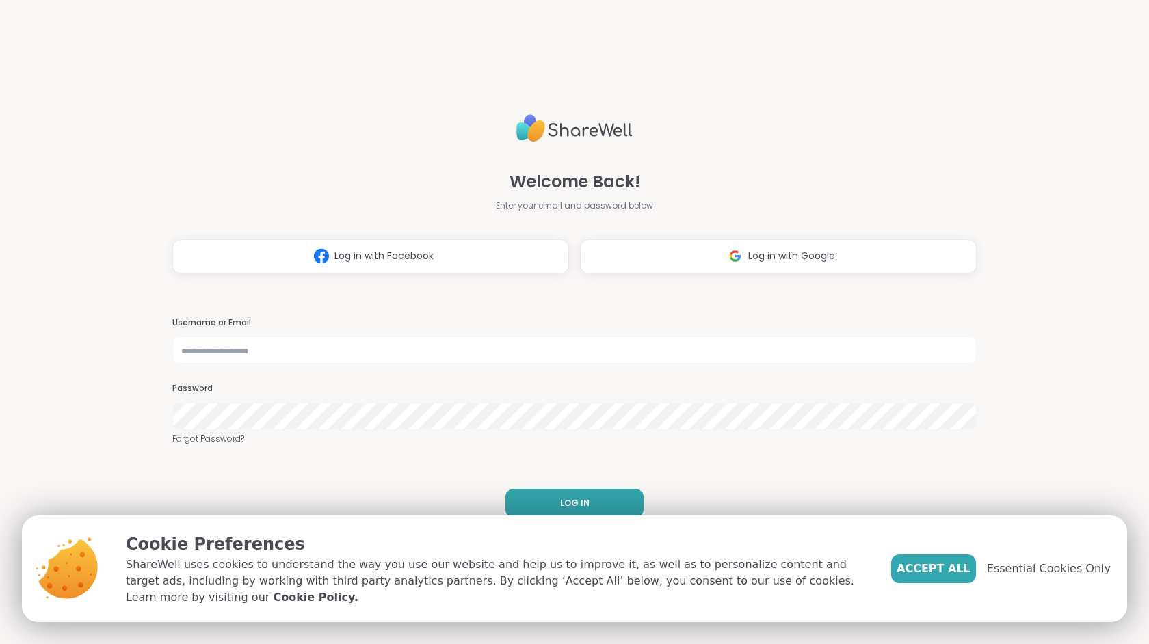 The width and height of the screenshot is (1149, 644). Describe the element at coordinates (778, 256) in the screenshot. I see `button: Log in with Google` at that location.